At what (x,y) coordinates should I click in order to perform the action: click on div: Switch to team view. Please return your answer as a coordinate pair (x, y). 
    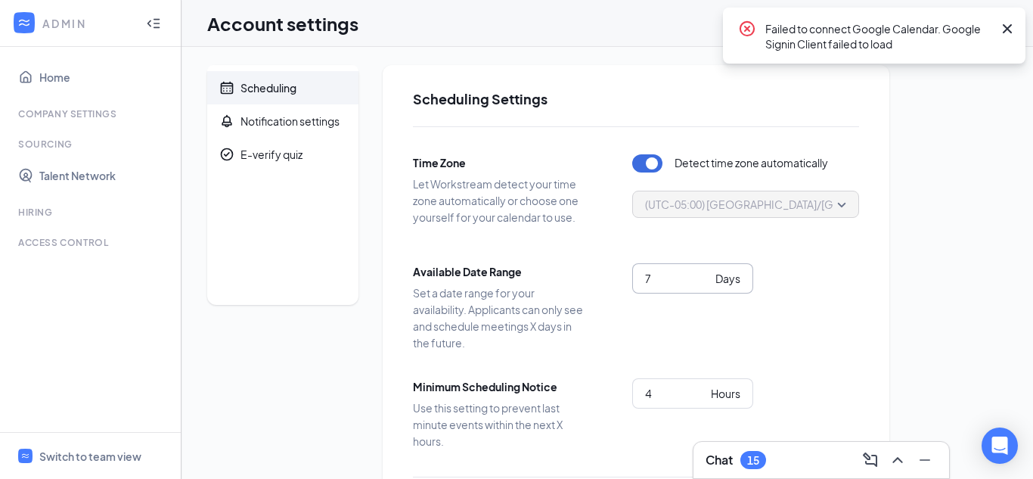
    Looking at the image, I should click on (90, 456).